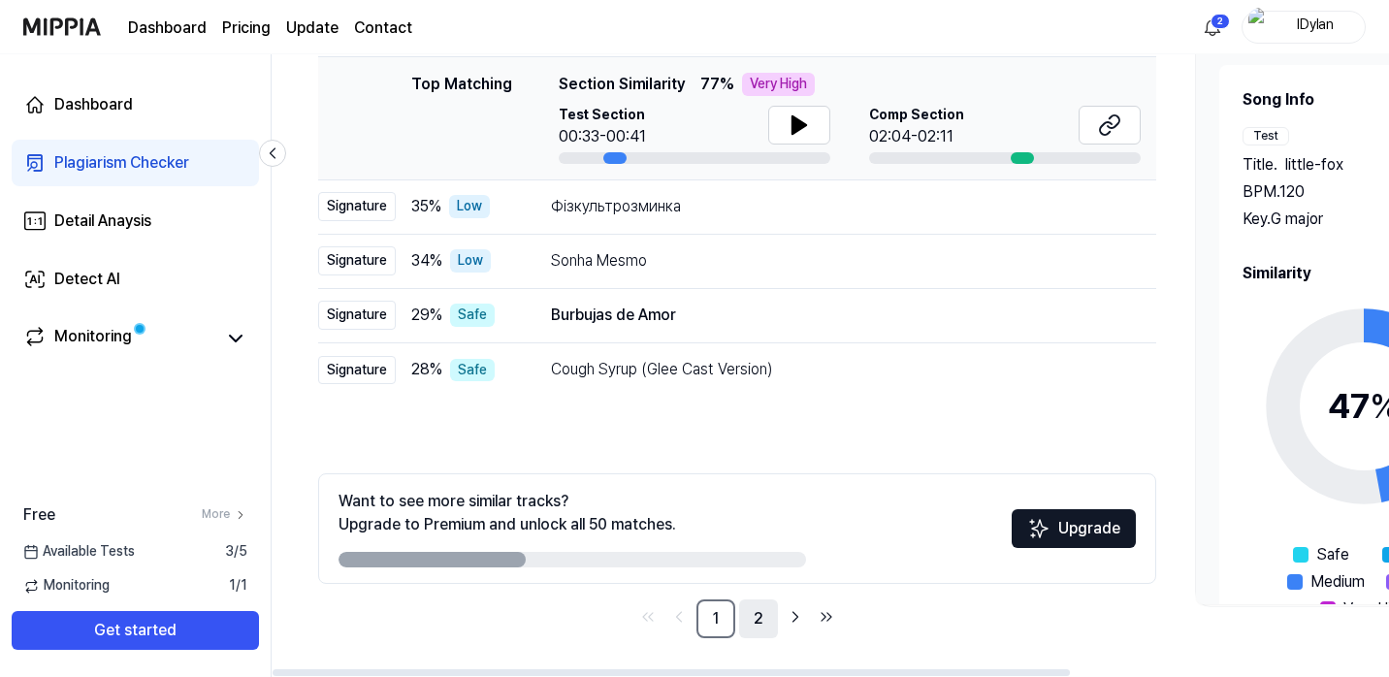 Image resolution: width=1389 pixels, height=677 pixels. Describe the element at coordinates (121, 163) in the screenshot. I see `div: Plagiarism Checker` at that location.